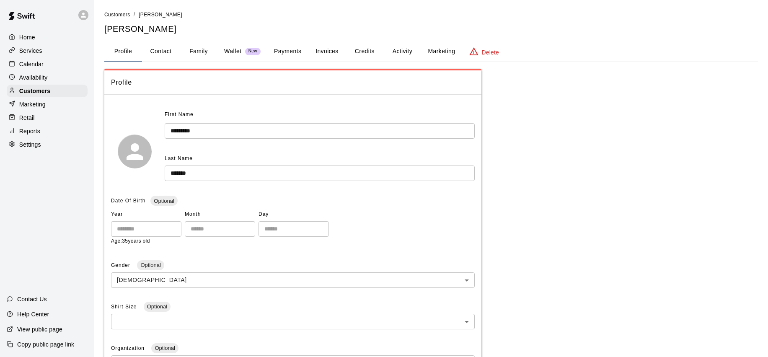 Image resolution: width=768 pixels, height=357 pixels. Describe the element at coordinates (233, 51) in the screenshot. I see `p: Wallet` at that location.